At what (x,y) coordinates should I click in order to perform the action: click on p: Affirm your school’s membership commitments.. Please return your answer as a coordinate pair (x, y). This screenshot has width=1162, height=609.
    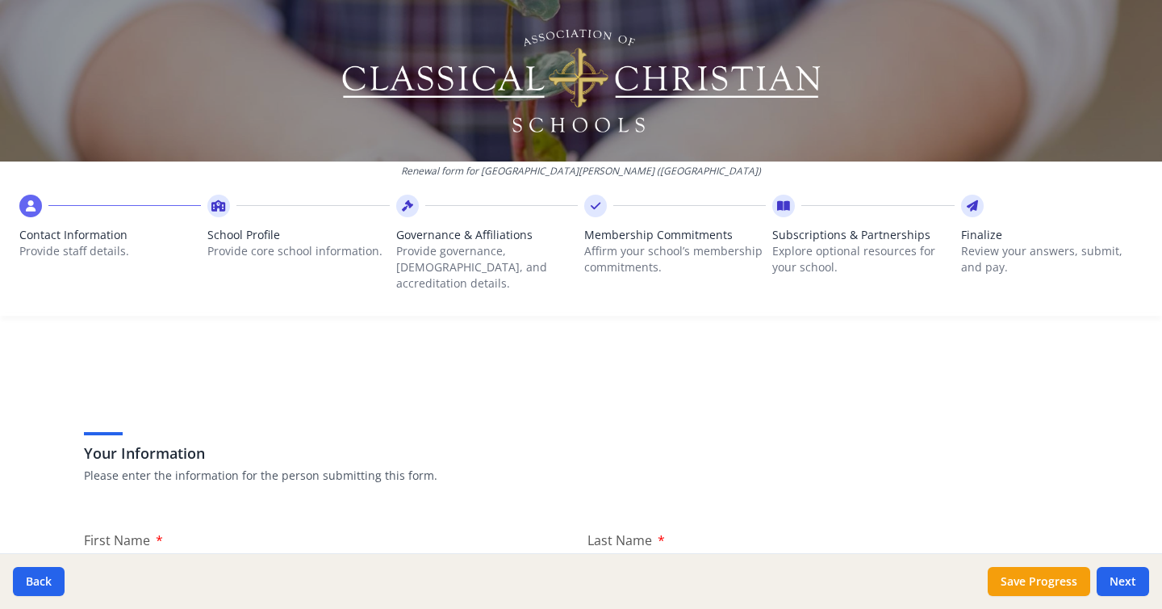
    Looking at the image, I should click on (675, 259).